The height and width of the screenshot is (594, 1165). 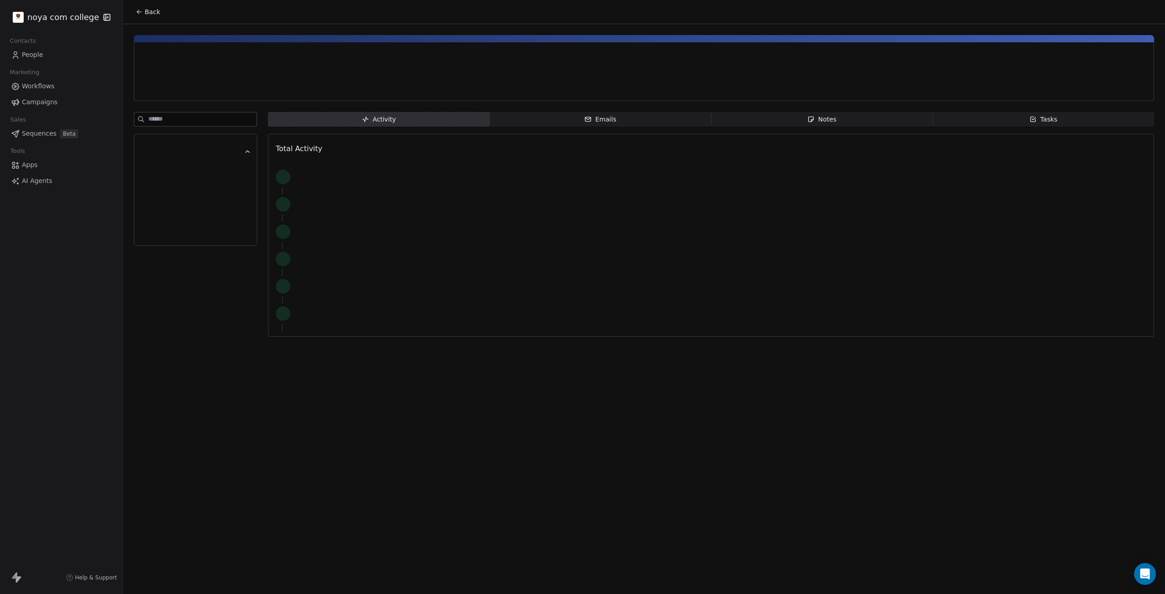 What do you see at coordinates (822, 119) in the screenshot?
I see `div: Notes` at bounding box center [822, 119].